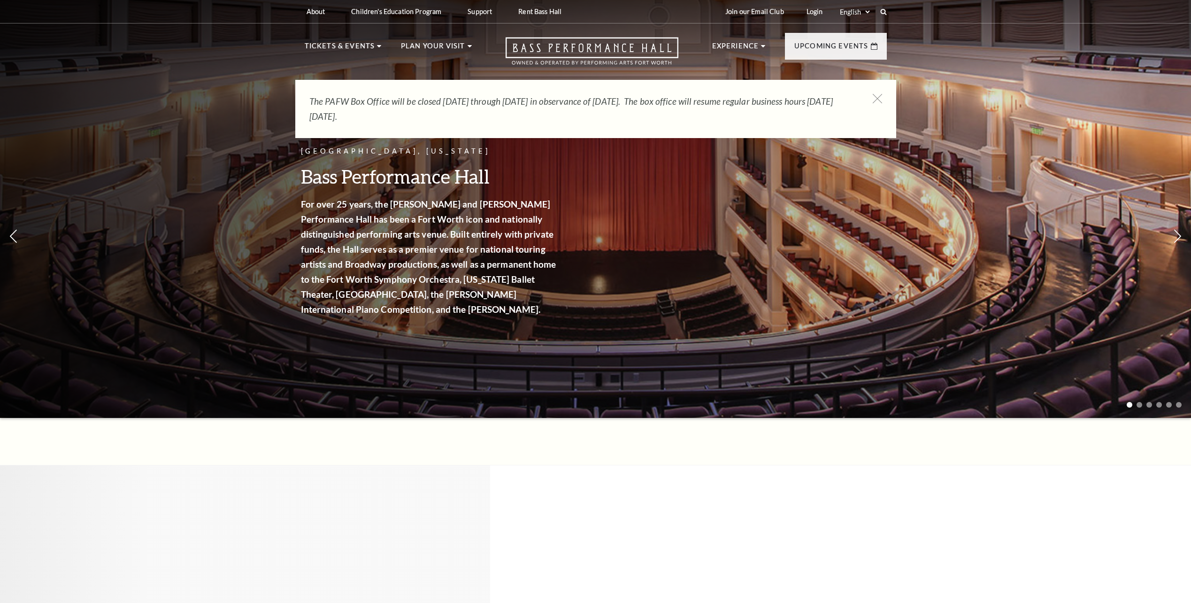  I want to click on p: Rent Bass Hall, so click(540, 11).